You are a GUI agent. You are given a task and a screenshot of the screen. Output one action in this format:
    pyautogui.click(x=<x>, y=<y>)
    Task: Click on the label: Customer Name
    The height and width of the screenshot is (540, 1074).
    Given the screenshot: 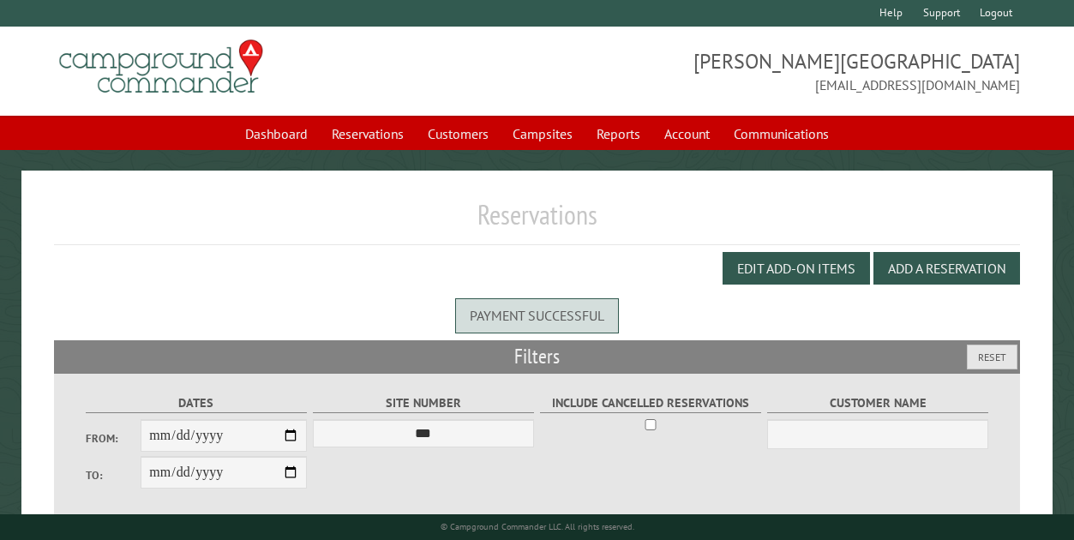 What is the action you would take?
    pyautogui.click(x=878, y=403)
    